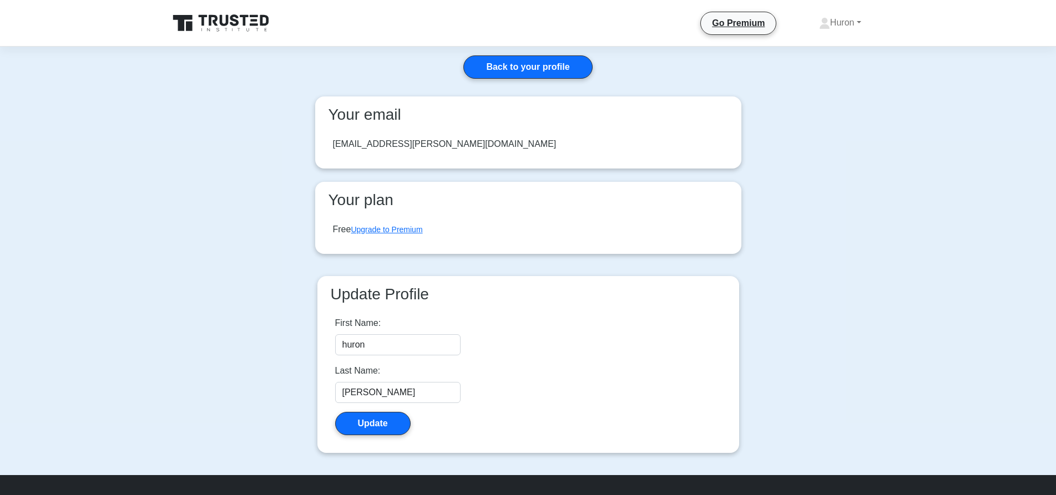 This screenshot has width=1056, height=495. Describe the element at coordinates (386, 230) in the screenshot. I see `a: Upgrade to Premium` at that location.